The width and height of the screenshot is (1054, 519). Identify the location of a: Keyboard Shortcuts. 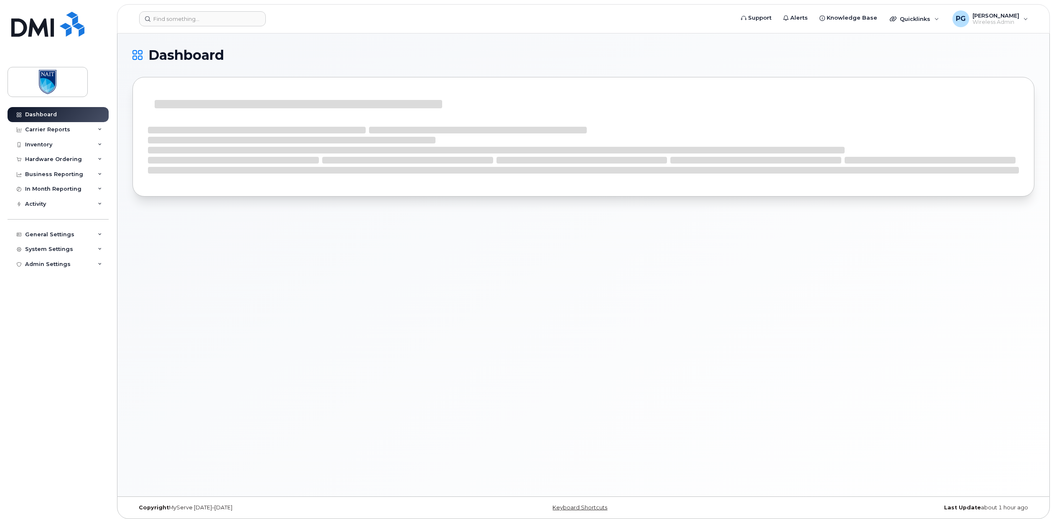
(580, 507).